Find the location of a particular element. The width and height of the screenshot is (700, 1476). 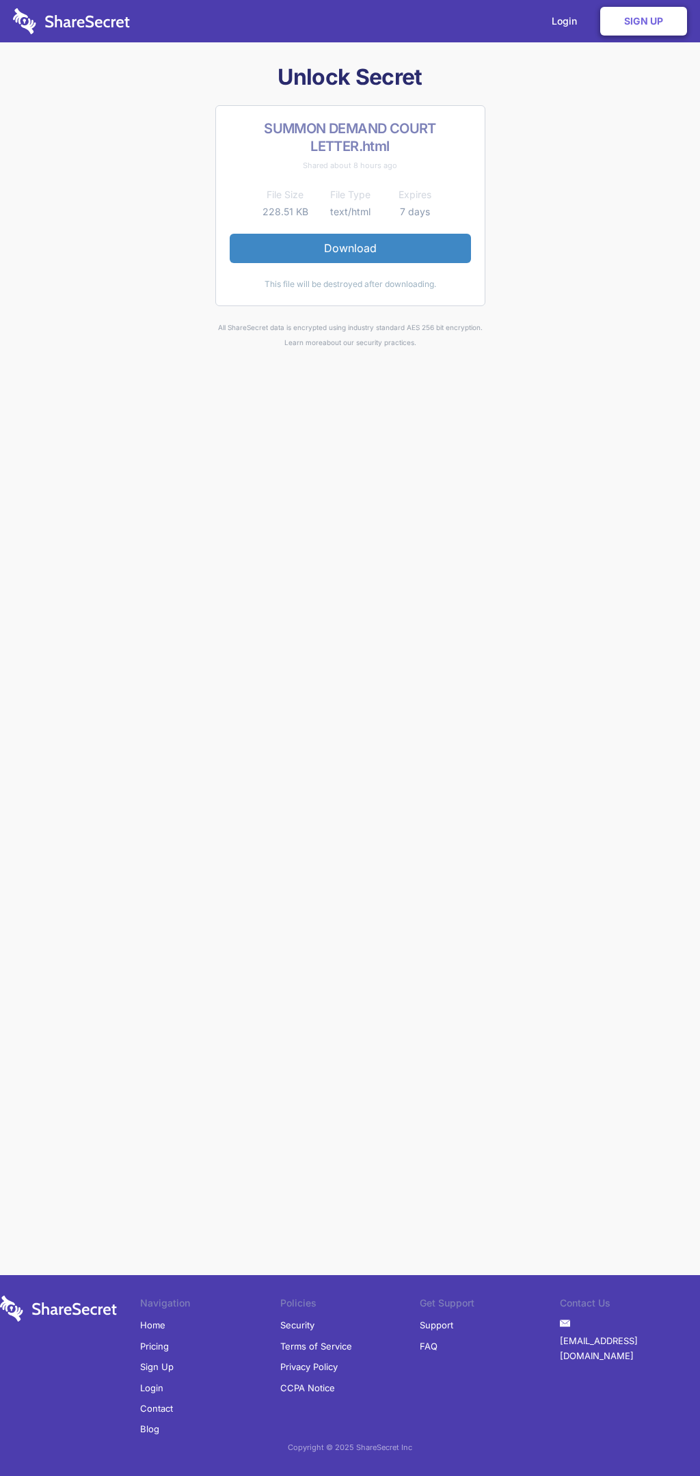

th: Expires is located at coordinates (415, 195).